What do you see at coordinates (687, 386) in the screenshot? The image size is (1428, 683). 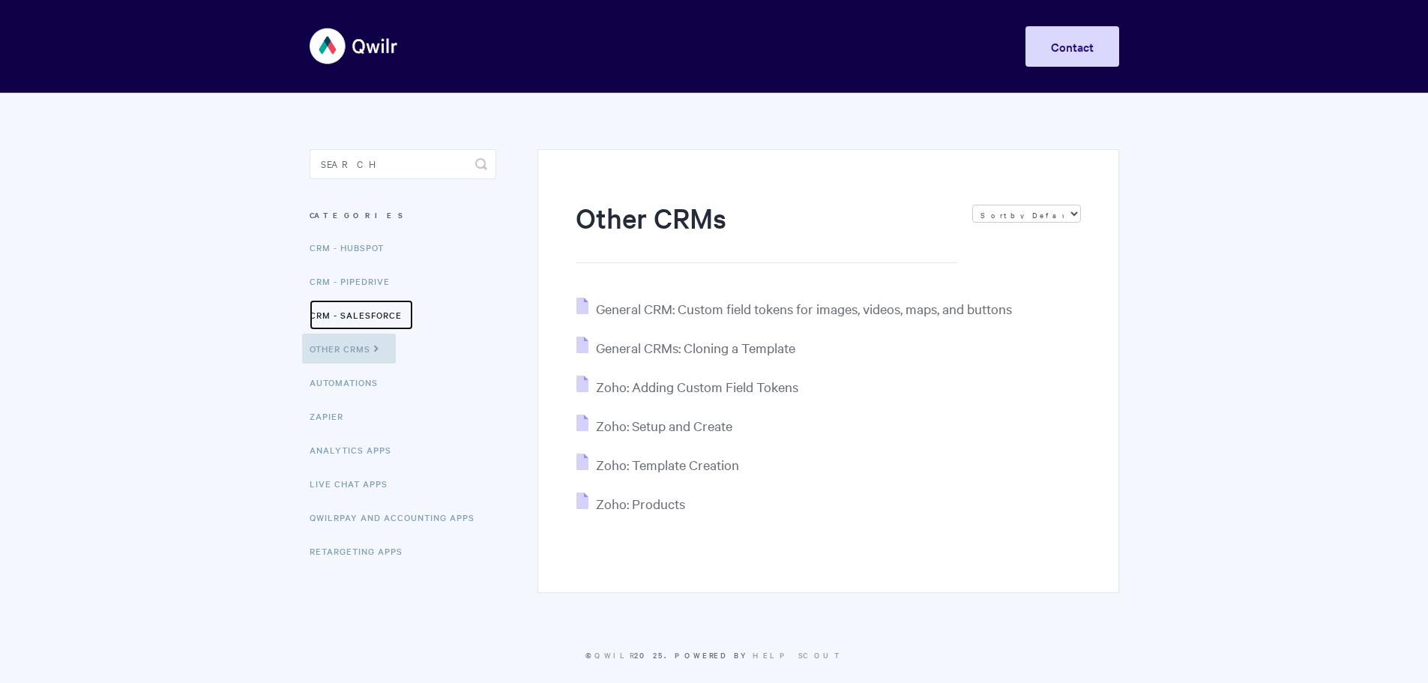 I see `a: Zoho: Adding Custom Field Tokens` at bounding box center [687, 386].